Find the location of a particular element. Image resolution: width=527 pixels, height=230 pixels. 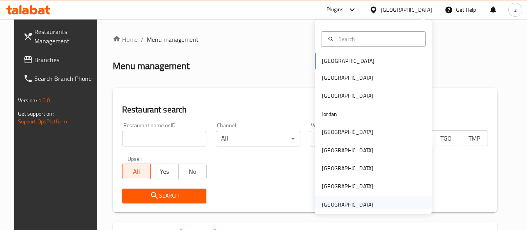

span: TGO is located at coordinates (446, 138).